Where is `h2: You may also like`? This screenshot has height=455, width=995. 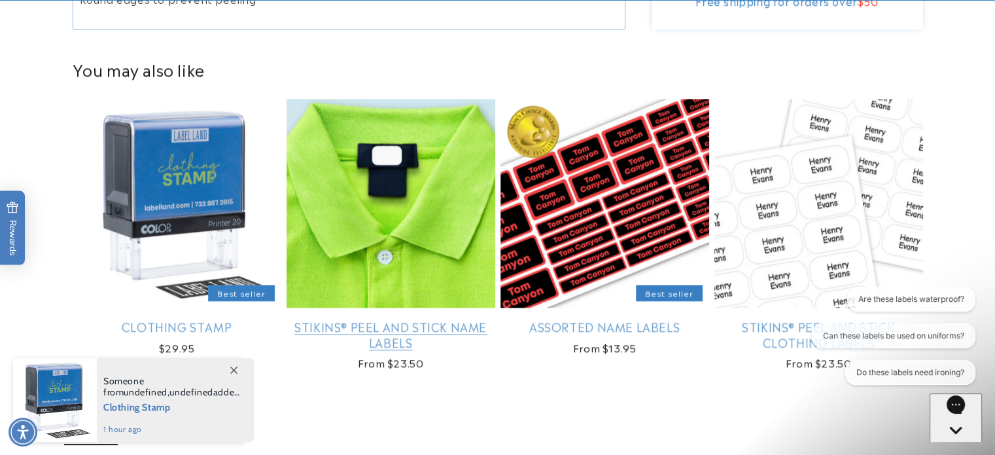 h2: You may also like is located at coordinates (498, 69).